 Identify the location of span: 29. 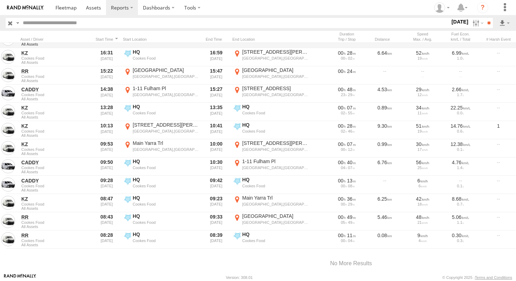
(351, 95).